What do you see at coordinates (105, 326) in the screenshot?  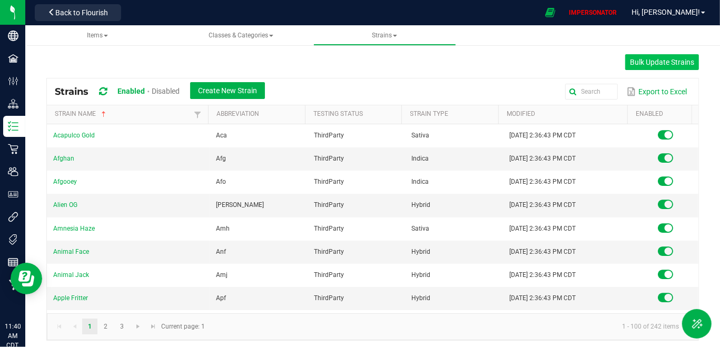 I see `a: Page 2` at bounding box center [105, 326].